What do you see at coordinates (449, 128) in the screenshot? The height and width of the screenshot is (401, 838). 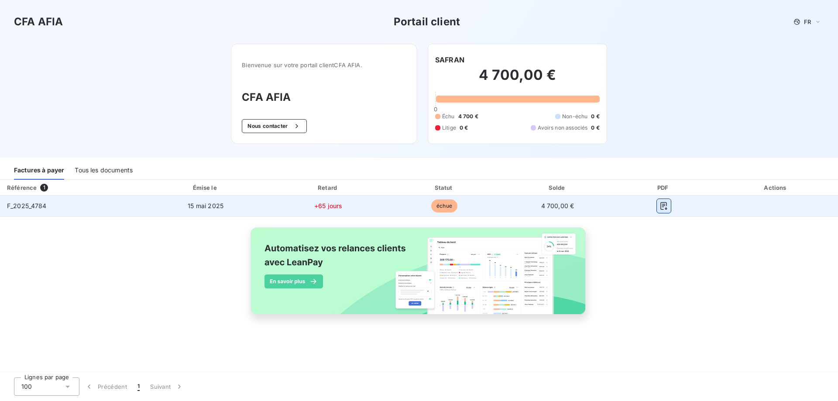 I see `span: Litige` at bounding box center [449, 128].